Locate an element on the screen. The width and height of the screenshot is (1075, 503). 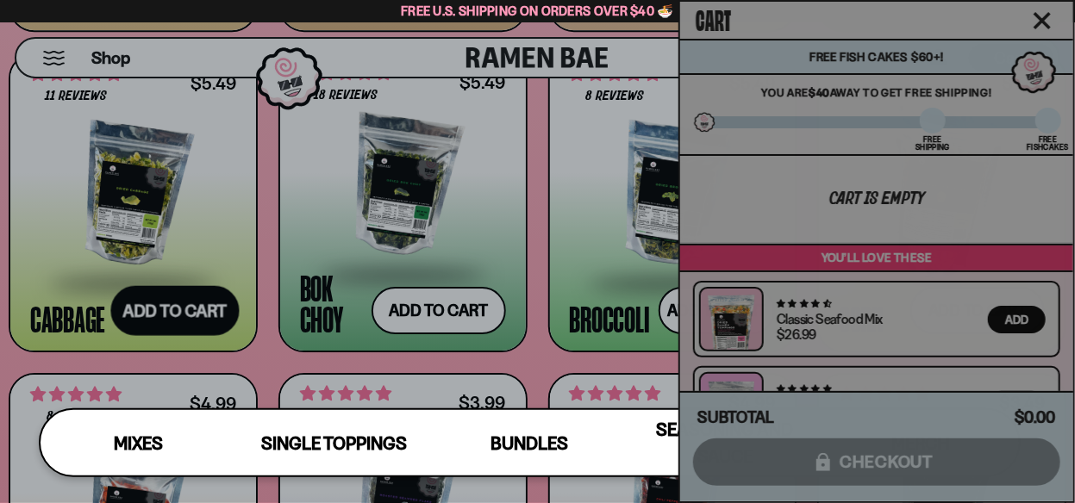
span: Bundles is located at coordinates (529, 443).